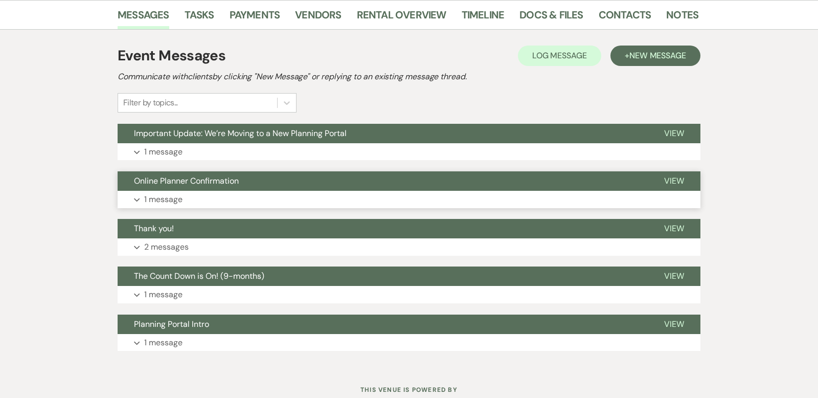 The height and width of the screenshot is (398, 818). Describe the element at coordinates (409, 77) in the screenshot. I see `h2: Communicate with clients by clicking "New Message" or replying to an existing message thread.` at that location.